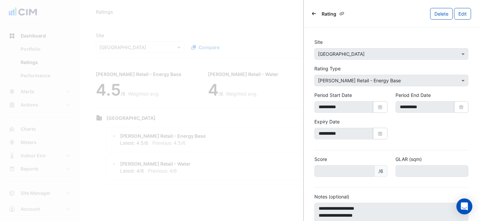  I want to click on label: Period Start Date, so click(333, 95).